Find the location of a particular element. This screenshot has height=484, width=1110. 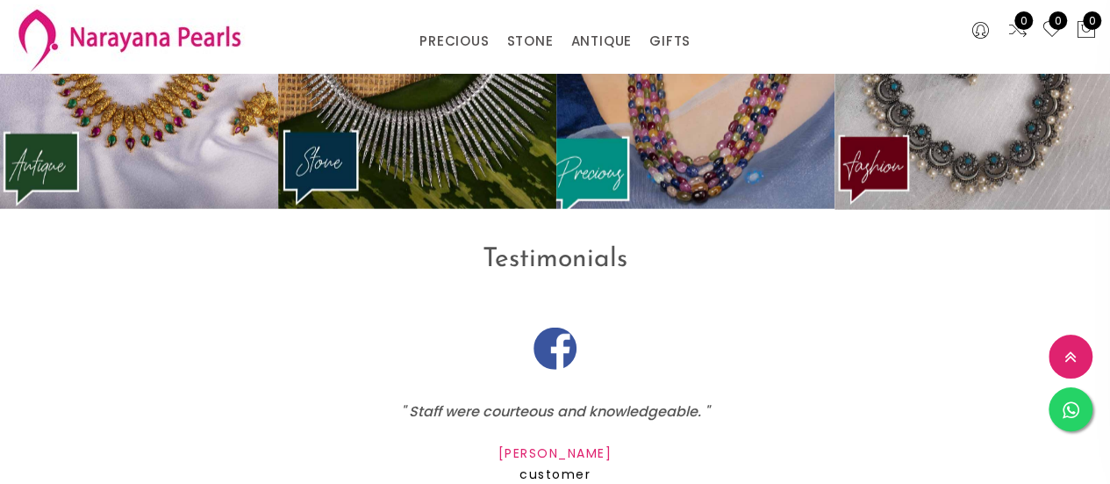

button: 0 is located at coordinates (1086, 31).